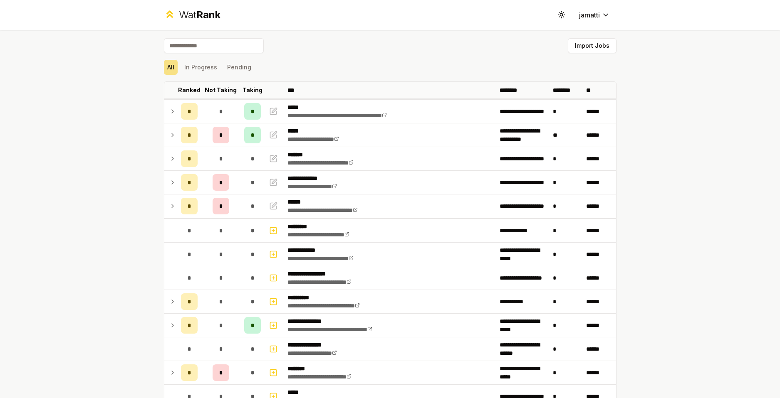 The image size is (780, 398). Describe the element at coordinates (252, 90) in the screenshot. I see `p: Taking` at that location.